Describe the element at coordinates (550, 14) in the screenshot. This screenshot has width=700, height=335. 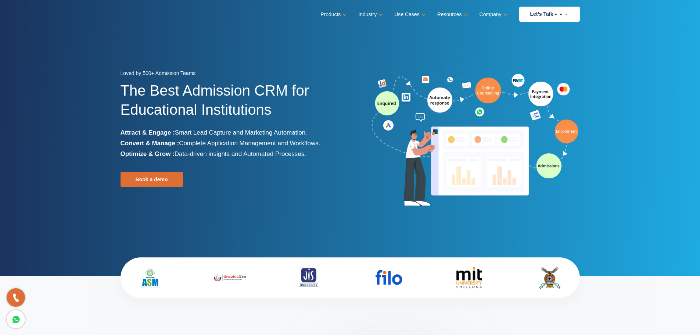
I see `a: Let’s Talk` at that location.